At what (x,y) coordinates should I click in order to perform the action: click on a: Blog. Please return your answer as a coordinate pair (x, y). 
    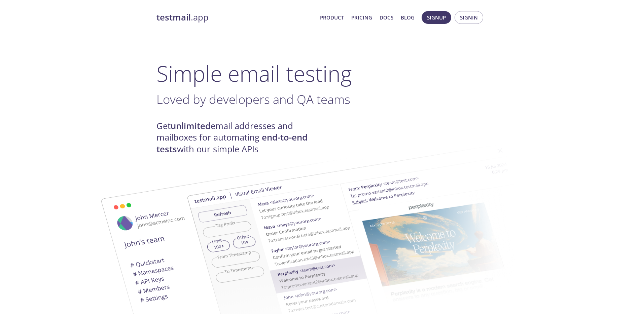
    Looking at the image, I should click on (408, 18).